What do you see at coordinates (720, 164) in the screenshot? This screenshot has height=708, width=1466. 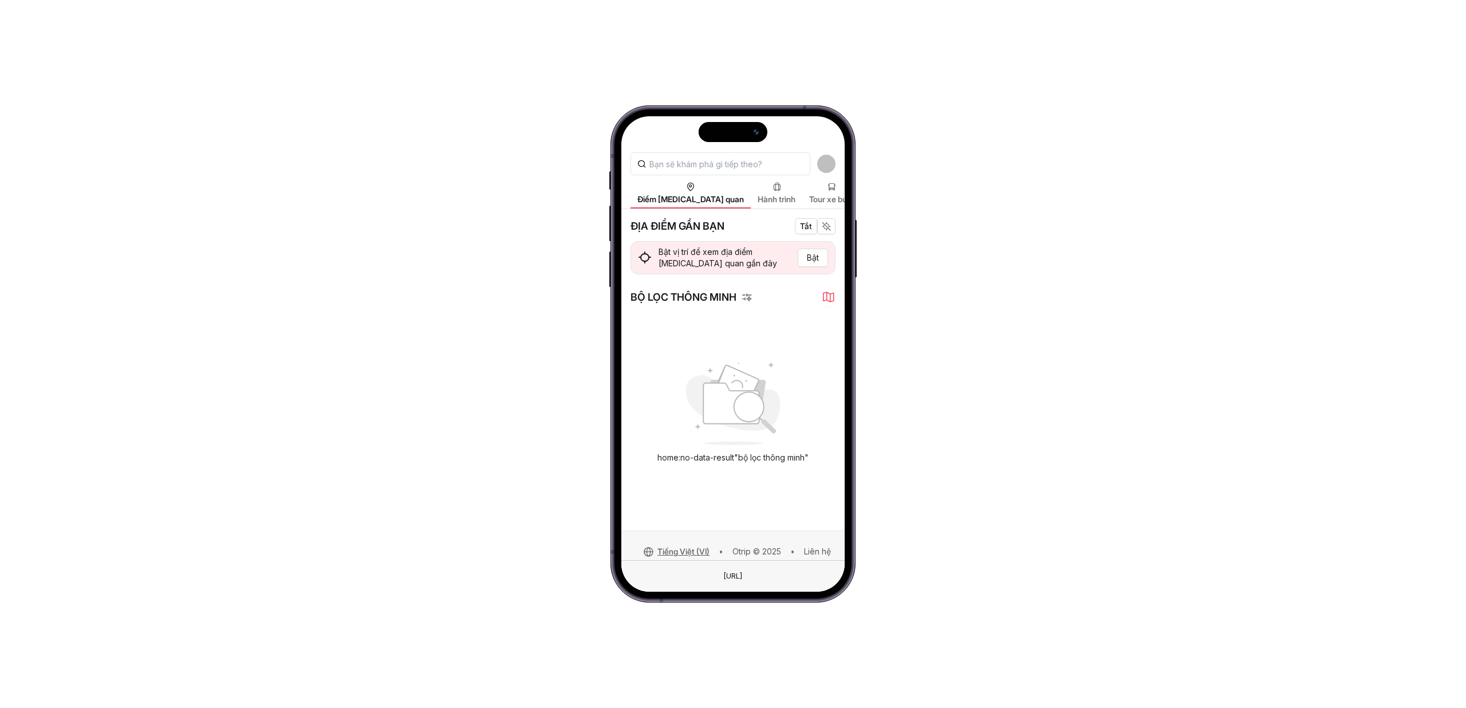 I see `input: Bạn sẽ khám phá gì tiếp theo?` at bounding box center [720, 164].